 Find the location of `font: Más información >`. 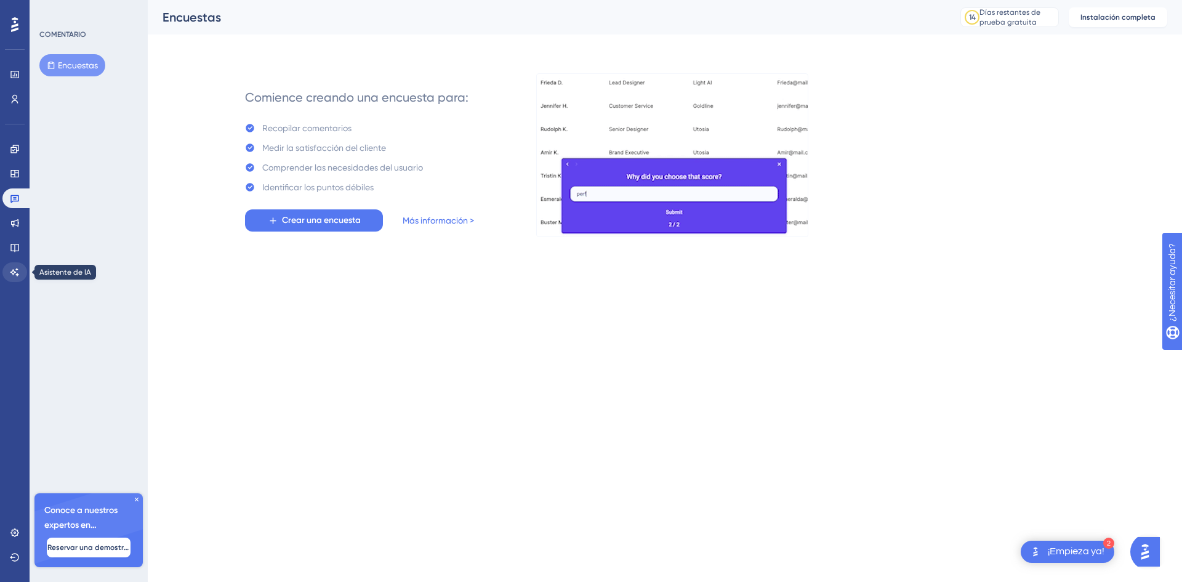

font: Más información > is located at coordinates (438, 220).